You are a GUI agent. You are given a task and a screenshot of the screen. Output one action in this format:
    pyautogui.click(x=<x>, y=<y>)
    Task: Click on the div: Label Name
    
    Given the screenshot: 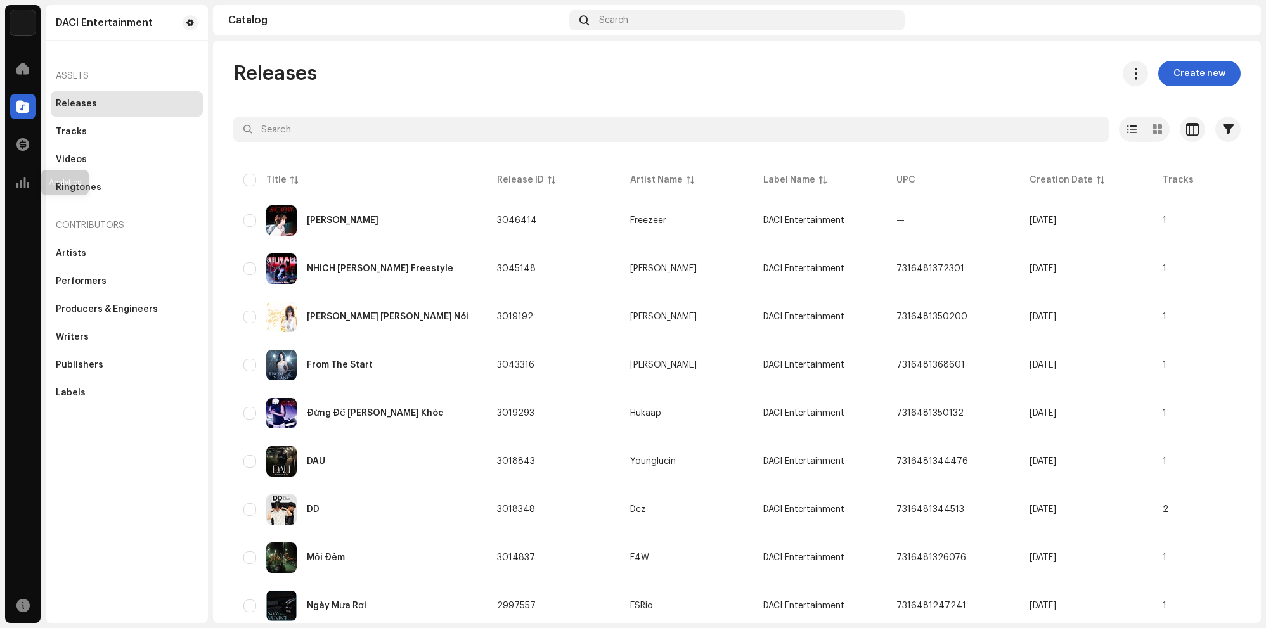 What is the action you would take?
    pyautogui.click(x=789, y=180)
    